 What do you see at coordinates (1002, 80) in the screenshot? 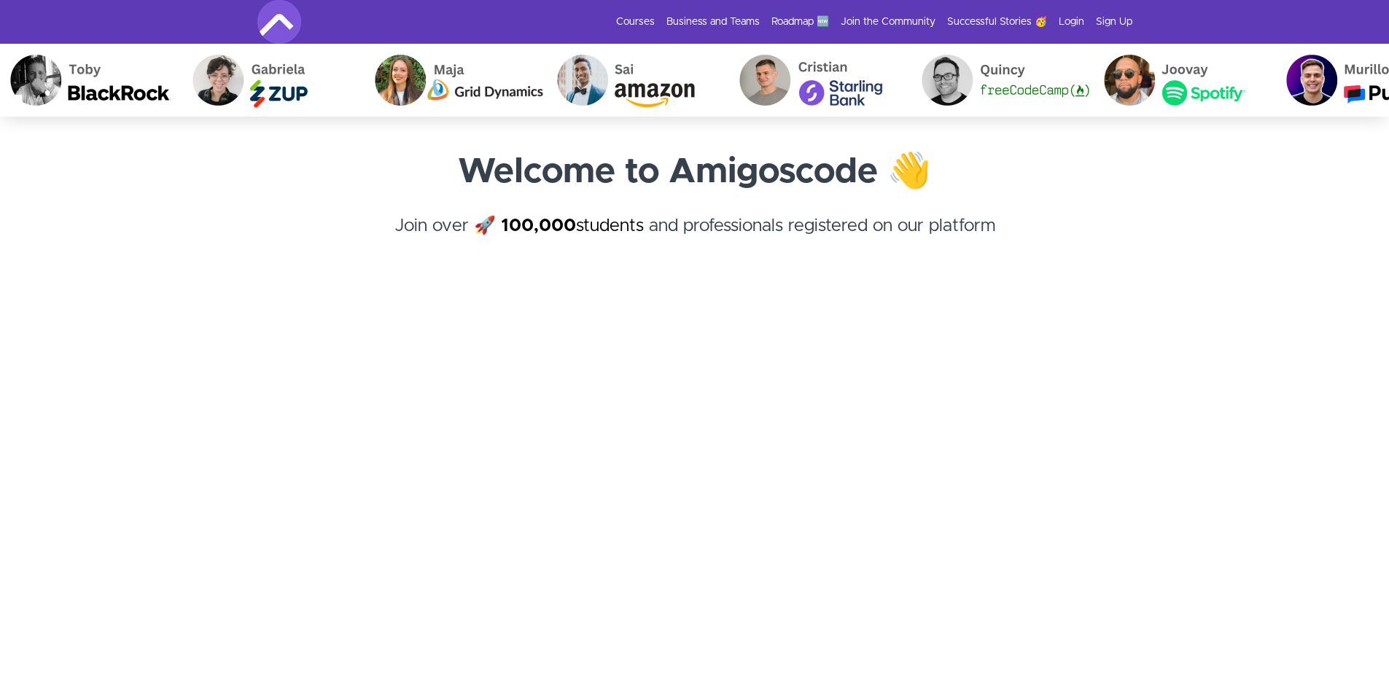
I see `img: Quincy` at bounding box center [1002, 80].